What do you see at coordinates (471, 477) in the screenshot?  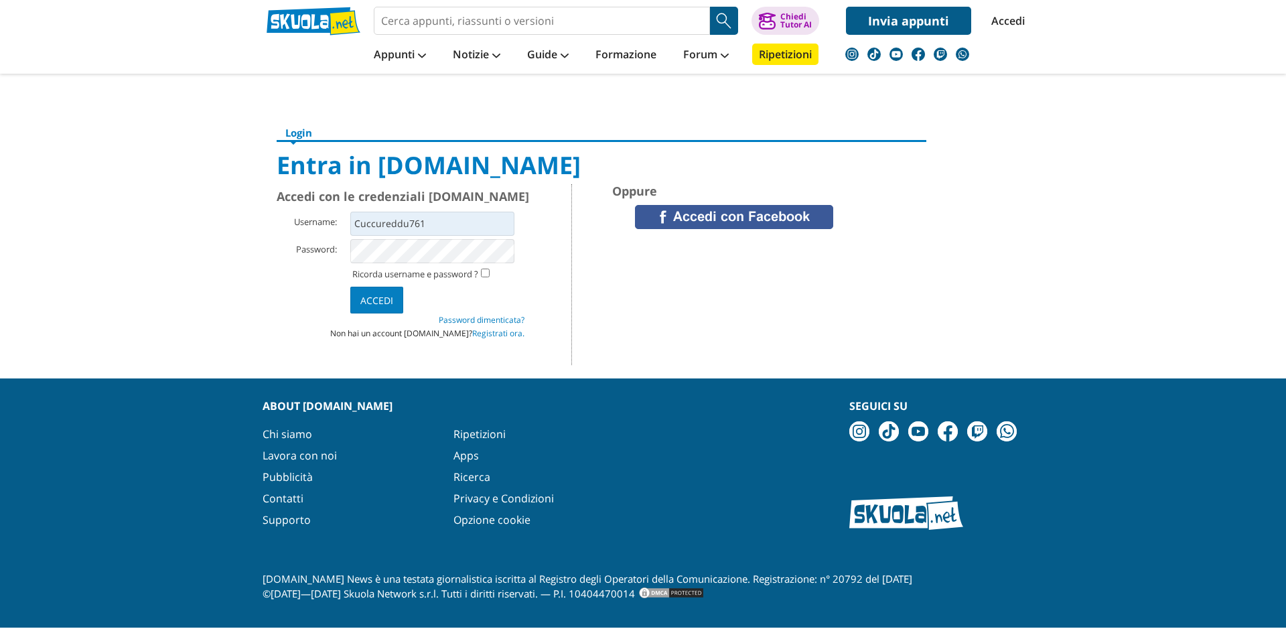 I see `a: Ricerca` at bounding box center [471, 477].